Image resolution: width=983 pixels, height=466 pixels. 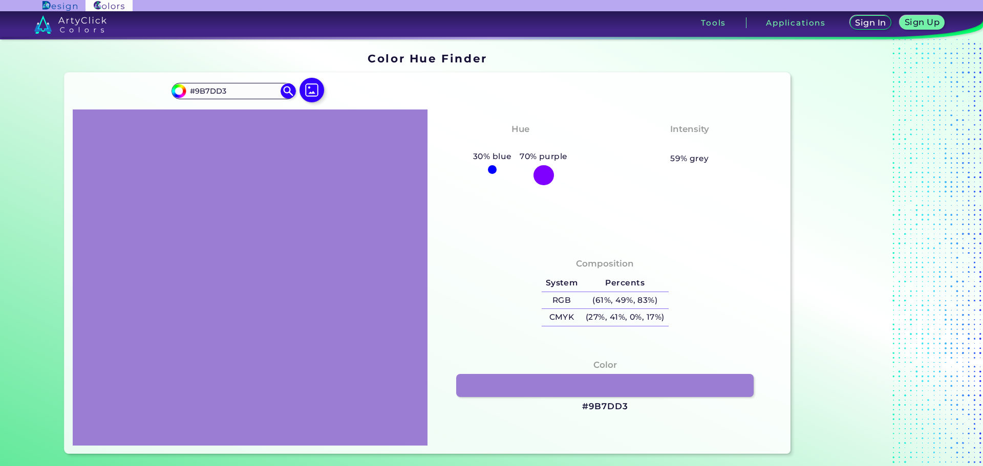 What do you see at coordinates (288, 91) in the screenshot?
I see `img: icon search` at bounding box center [288, 91].